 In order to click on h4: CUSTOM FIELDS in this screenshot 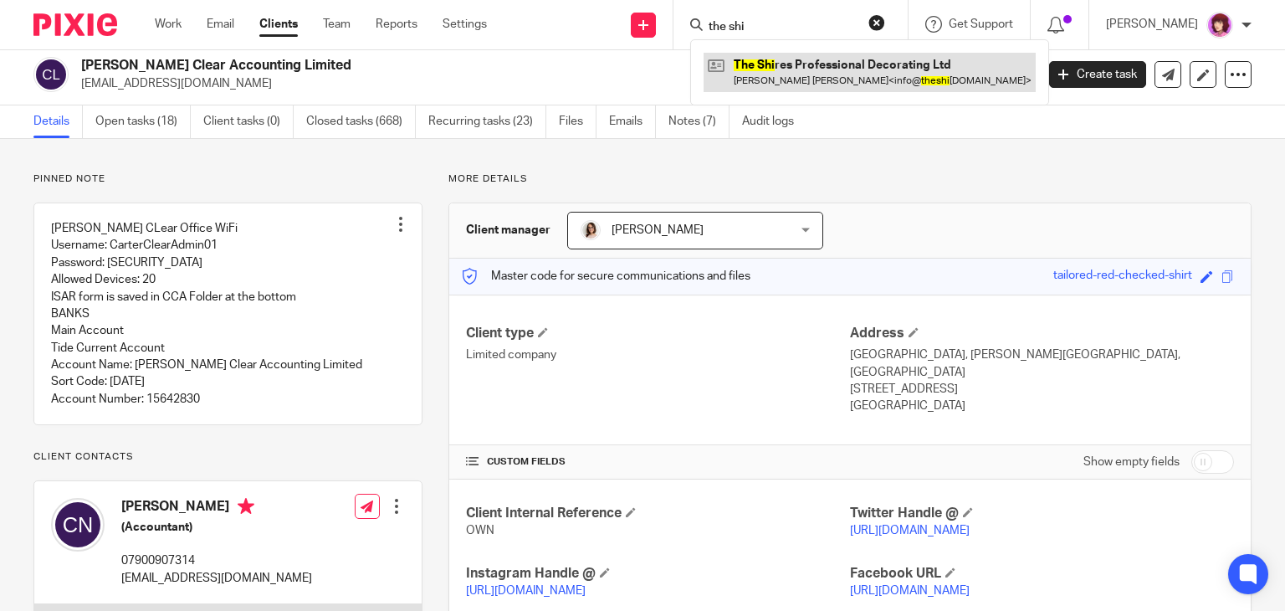, I will do `click(657, 462)`.